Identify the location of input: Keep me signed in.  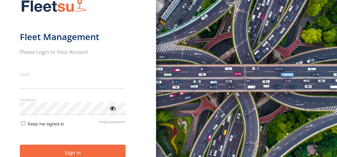
(23, 123).